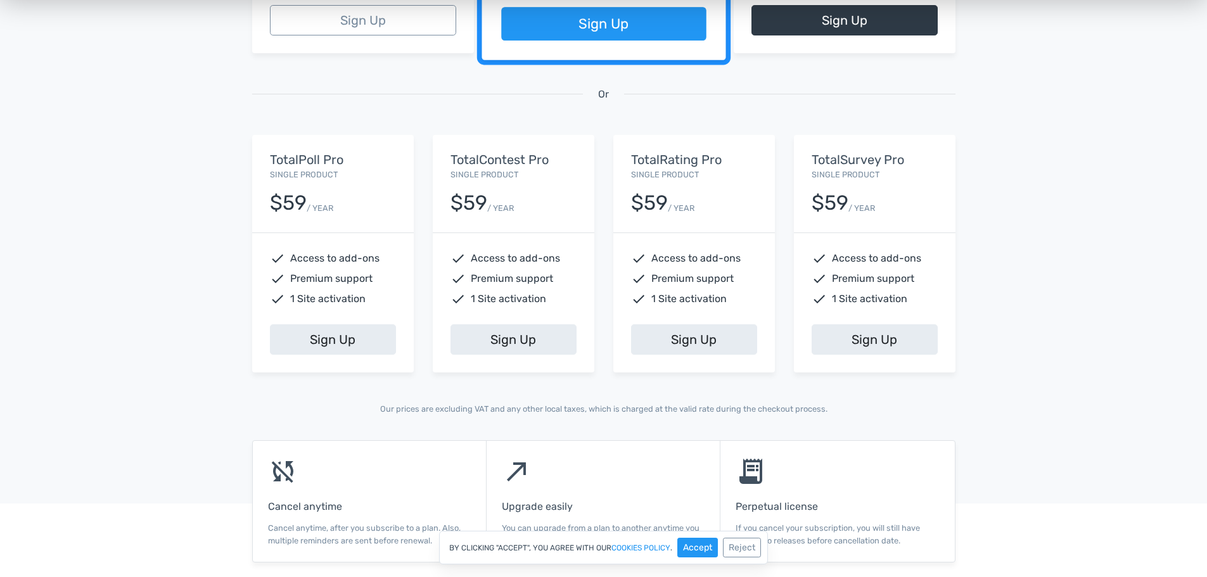 Image resolution: width=1207 pixels, height=577 pixels. I want to click on button: Accept, so click(698, 547).